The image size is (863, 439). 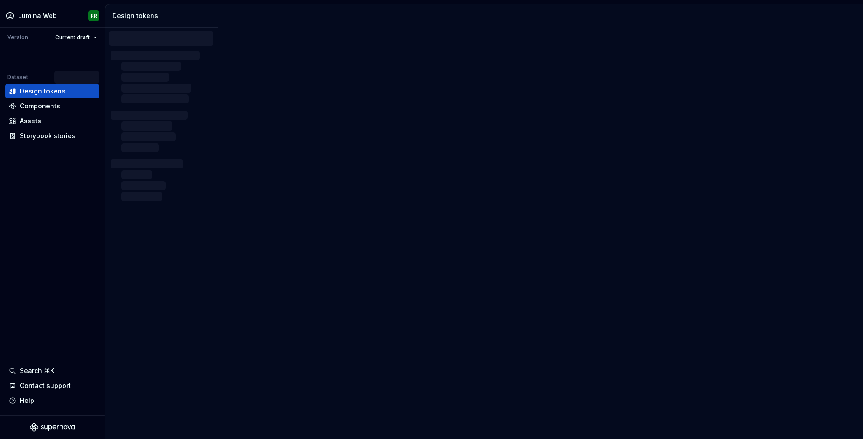 I want to click on div: Assets, so click(x=30, y=121).